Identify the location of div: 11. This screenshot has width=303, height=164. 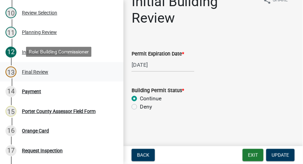
(11, 32).